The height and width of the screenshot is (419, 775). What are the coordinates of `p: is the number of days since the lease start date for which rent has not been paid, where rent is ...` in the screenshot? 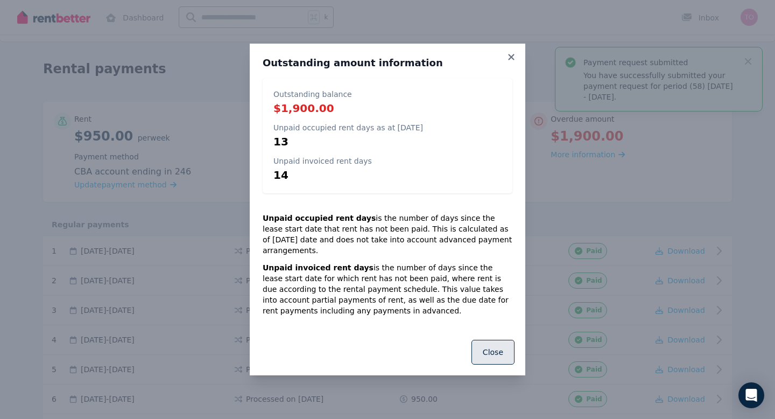 It's located at (387, 289).